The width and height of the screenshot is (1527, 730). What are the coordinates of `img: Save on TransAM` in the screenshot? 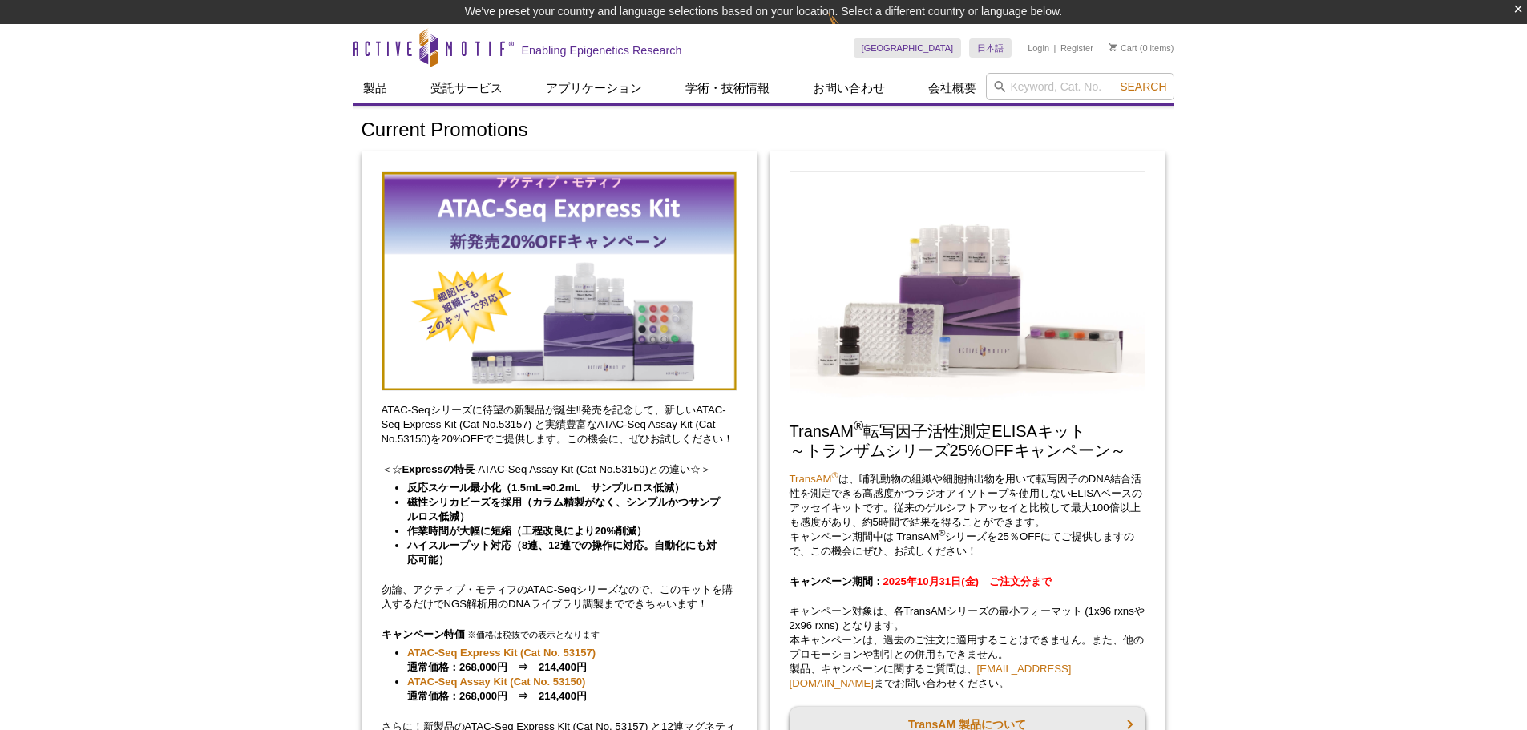 It's located at (967, 290).